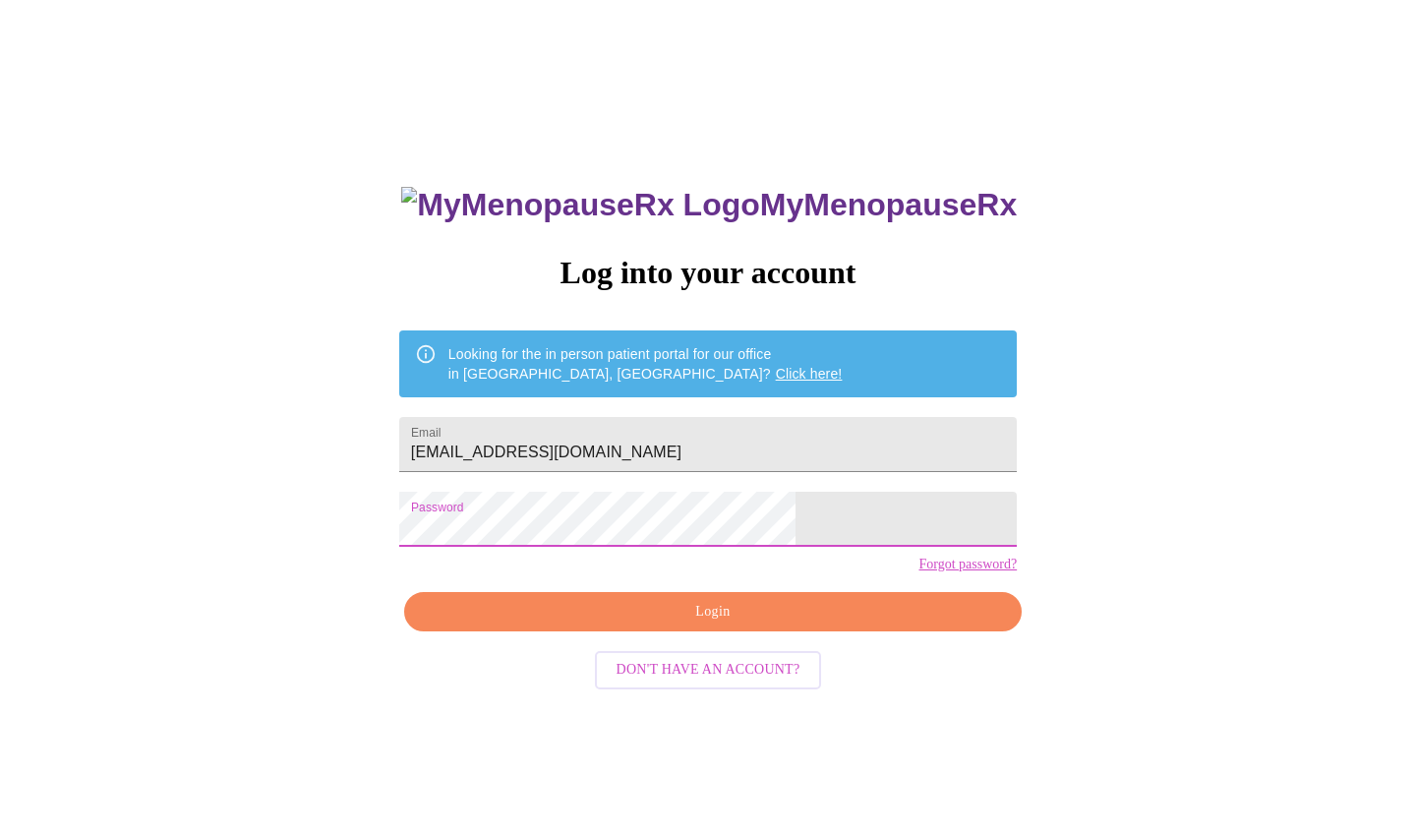 This screenshot has height=834, width=1416. What do you see at coordinates (708, 670) in the screenshot?
I see `span: Don't have an account?` at bounding box center [708, 670].